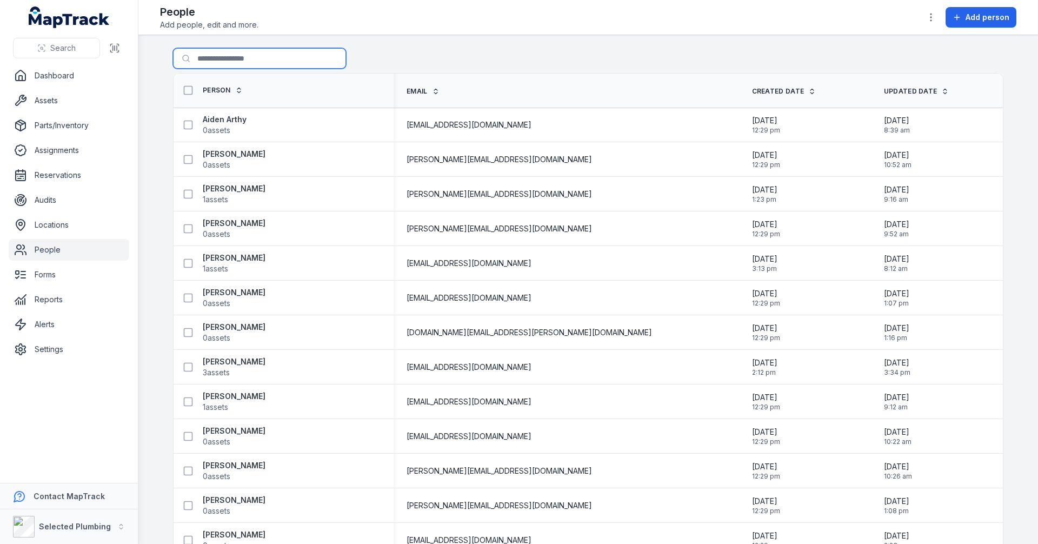  What do you see at coordinates (69, 496) in the screenshot?
I see `strong: Contact MapTrack` at bounding box center [69, 496].